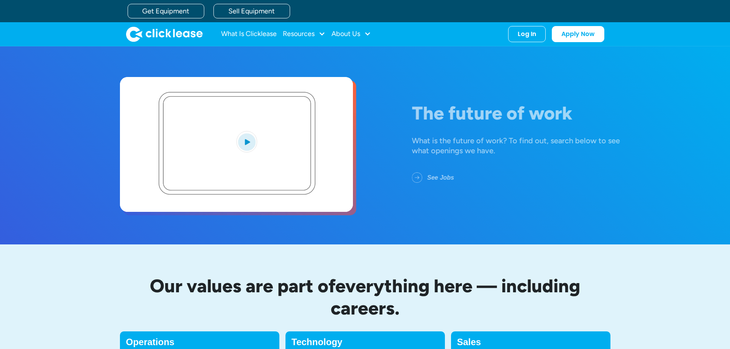 The height and width of the screenshot is (349, 730). Describe the element at coordinates (365, 297) in the screenshot. I see `h2: Our values are part of` at that location.